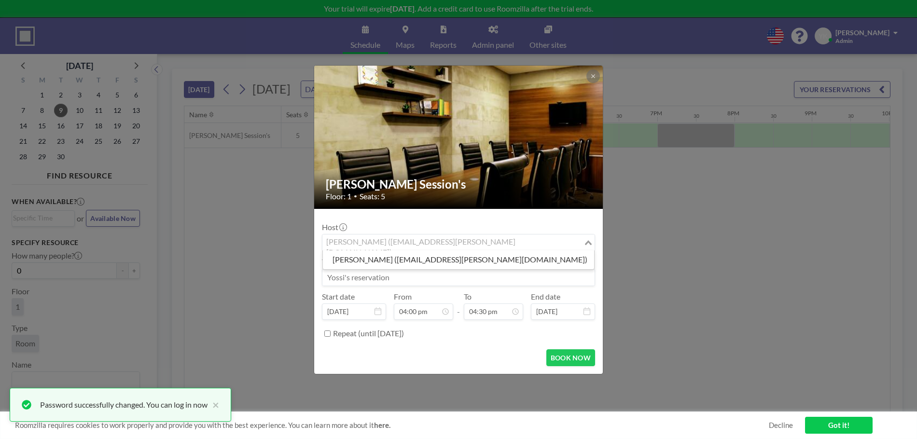 Image resolution: width=917 pixels, height=439 pixels. Describe the element at coordinates (124, 405) in the screenshot. I see `div: Password successfully changed. You can log in now` at that location.